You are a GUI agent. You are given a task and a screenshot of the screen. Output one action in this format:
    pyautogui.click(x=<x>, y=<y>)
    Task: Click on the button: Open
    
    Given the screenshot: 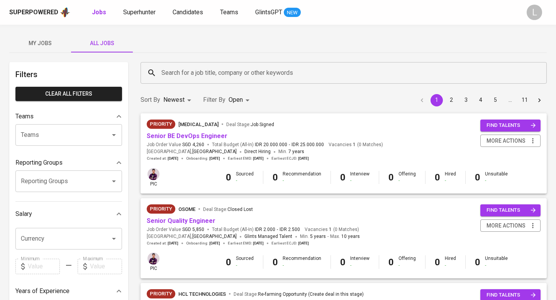 What is the action you would take?
    pyautogui.click(x=114, y=135)
    